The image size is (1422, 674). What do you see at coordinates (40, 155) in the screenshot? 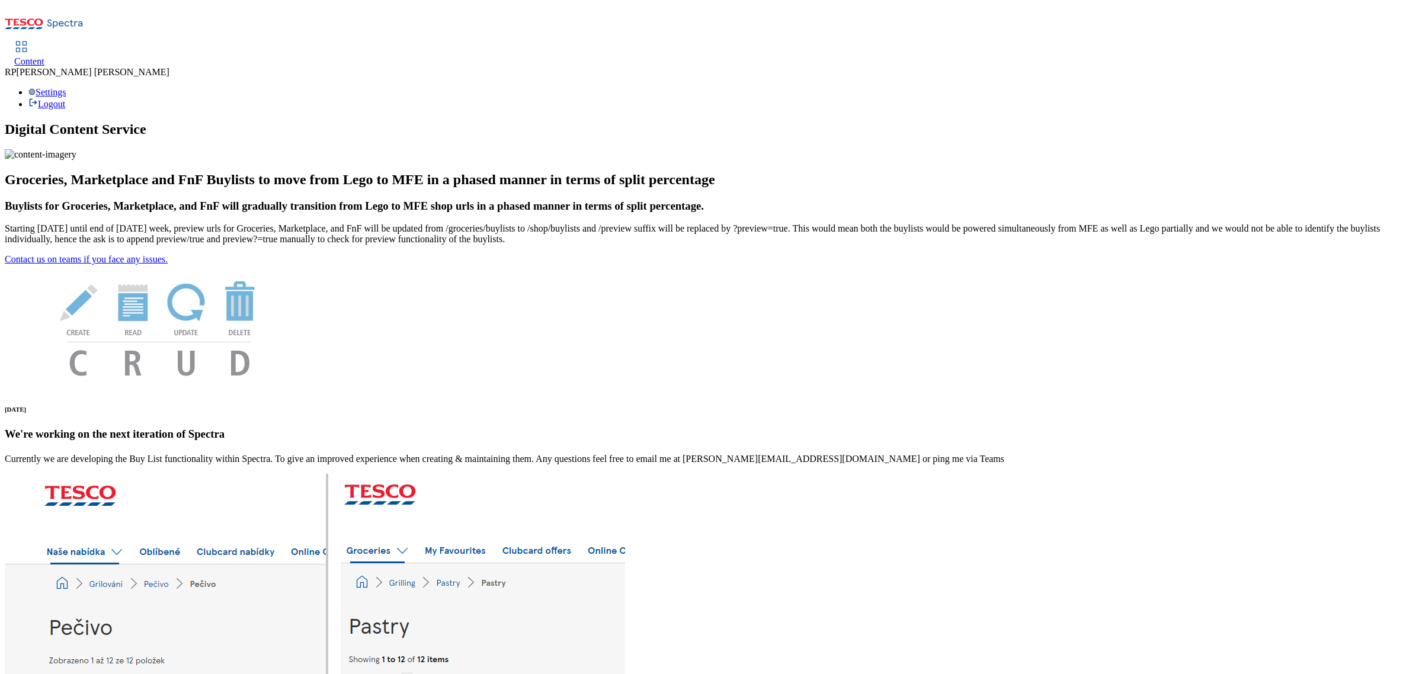
I see `img: content-imagery` at bounding box center [40, 155].